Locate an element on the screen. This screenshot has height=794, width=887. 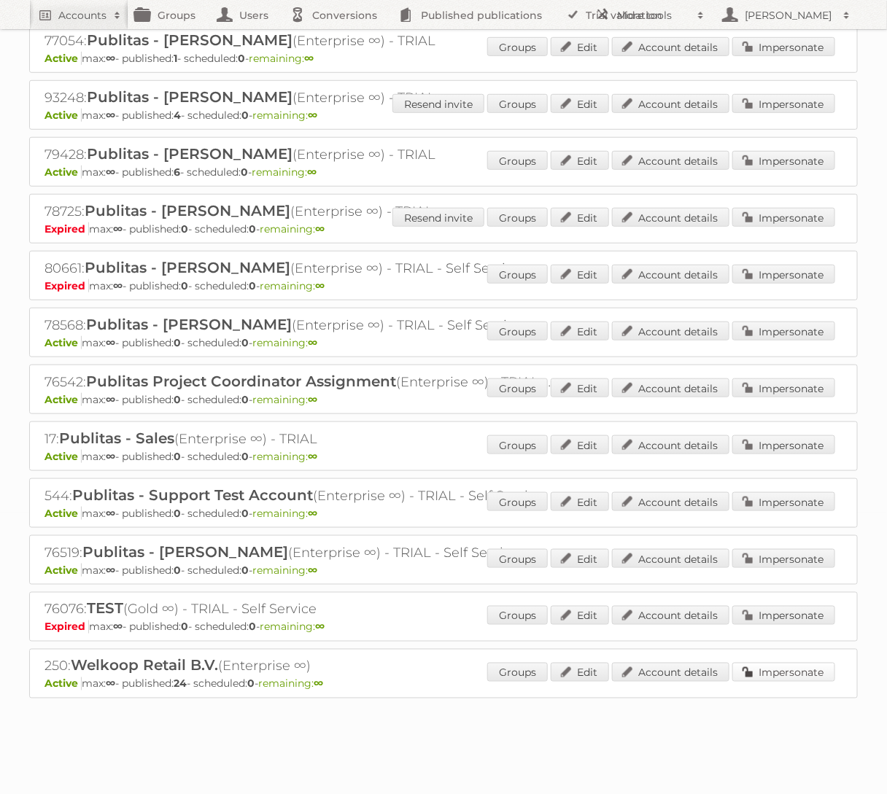
h2: 77054: (Enterprise ∞) - TRIAL is located at coordinates (300, 41).